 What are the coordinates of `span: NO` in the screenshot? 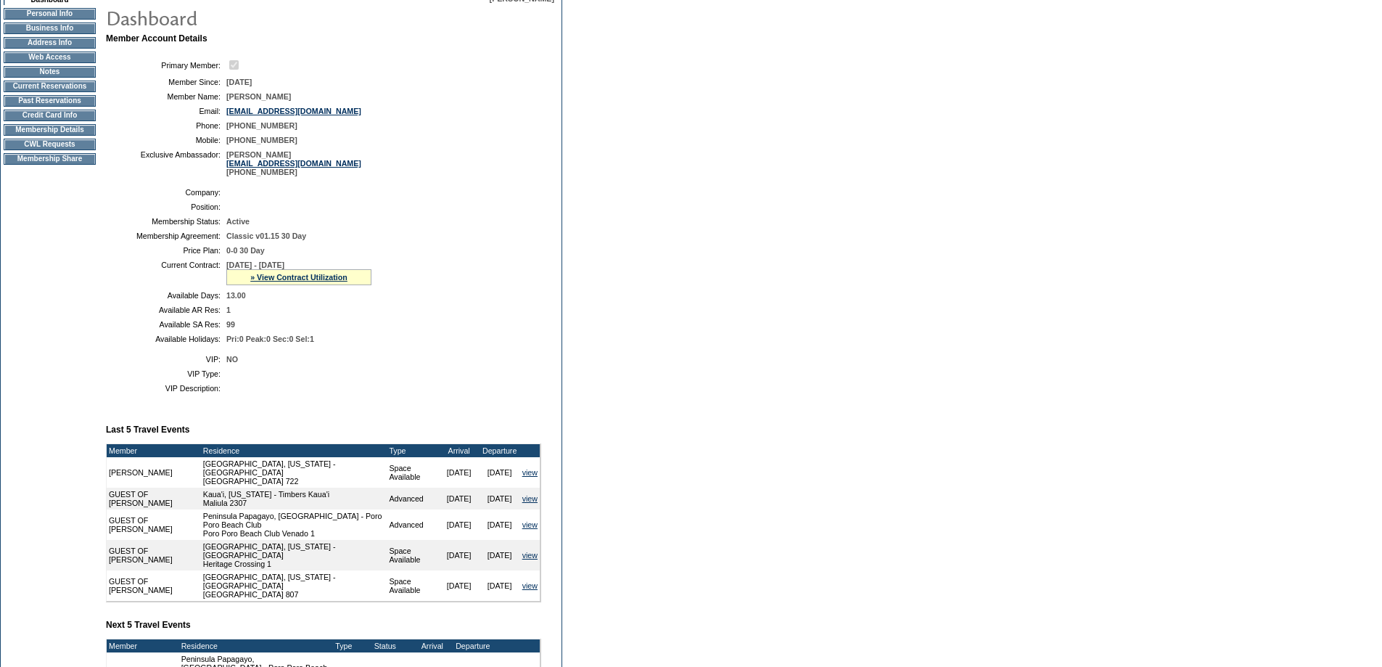 It's located at (232, 359).